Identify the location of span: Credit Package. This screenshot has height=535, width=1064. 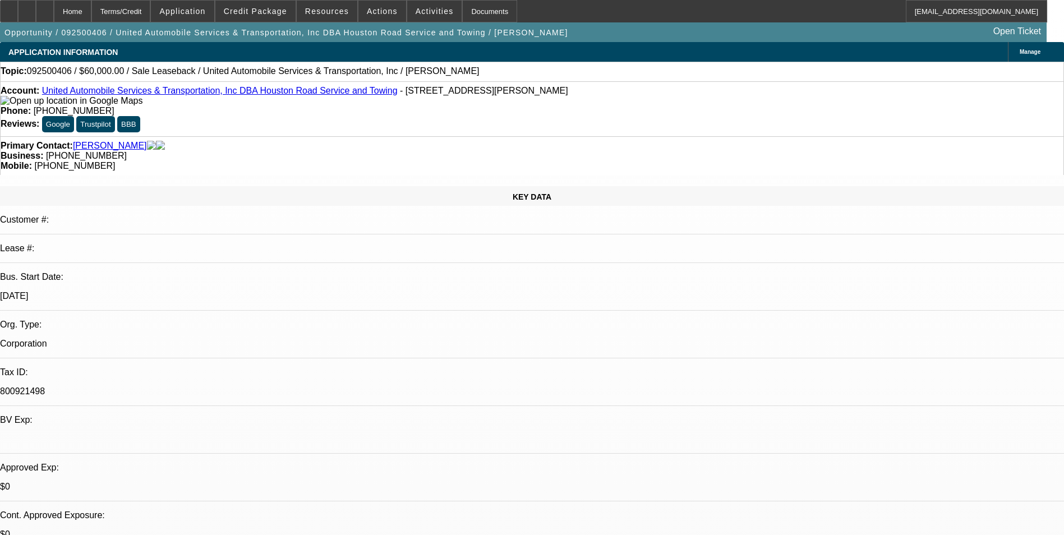
(255, 11).